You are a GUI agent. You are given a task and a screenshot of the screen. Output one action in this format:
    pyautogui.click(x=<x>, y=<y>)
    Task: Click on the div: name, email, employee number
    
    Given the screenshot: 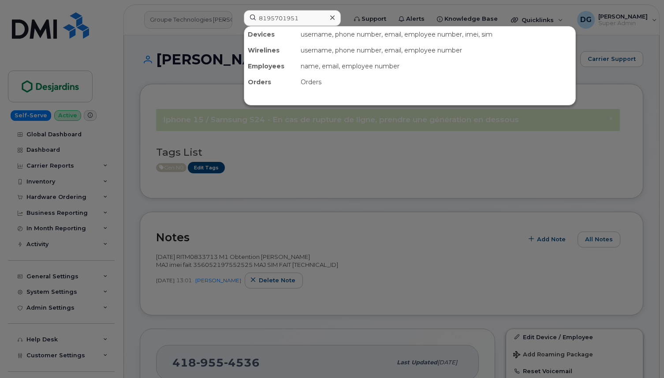 What is the action you would take?
    pyautogui.click(x=436, y=66)
    